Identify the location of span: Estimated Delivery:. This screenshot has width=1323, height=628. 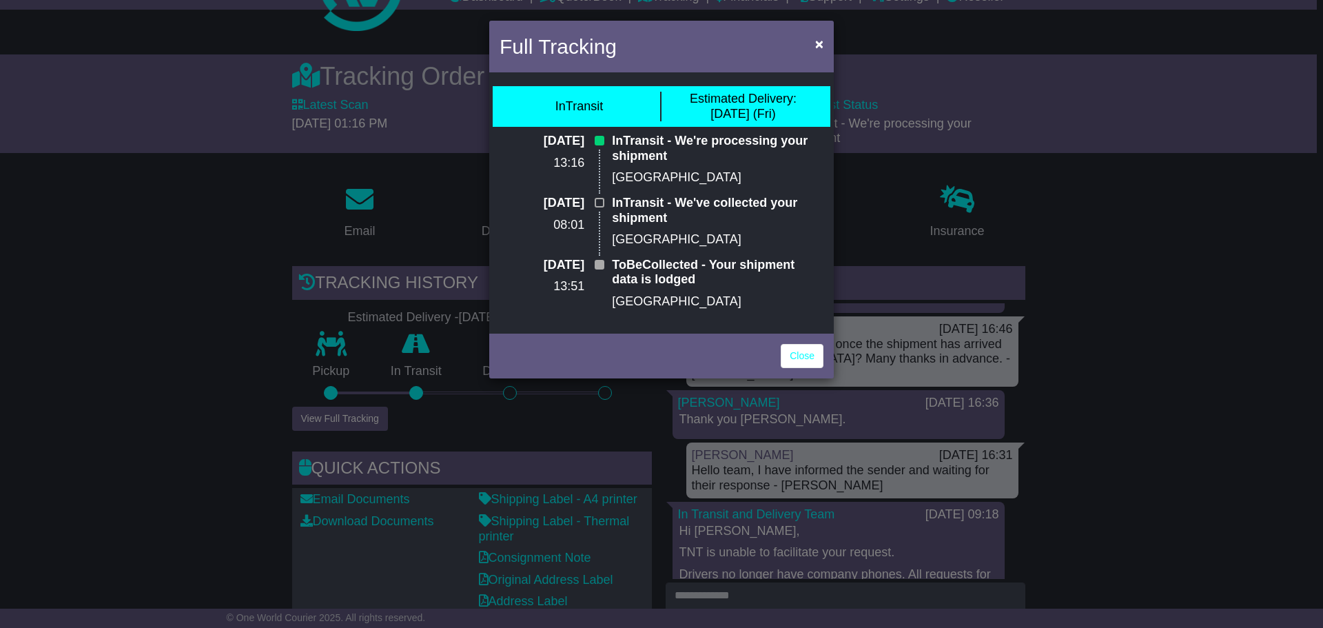
(743, 99).